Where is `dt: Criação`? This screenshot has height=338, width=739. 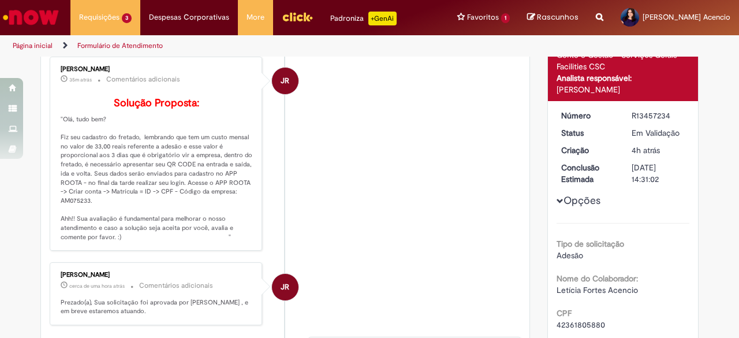 dt: Criação is located at coordinates (588, 150).